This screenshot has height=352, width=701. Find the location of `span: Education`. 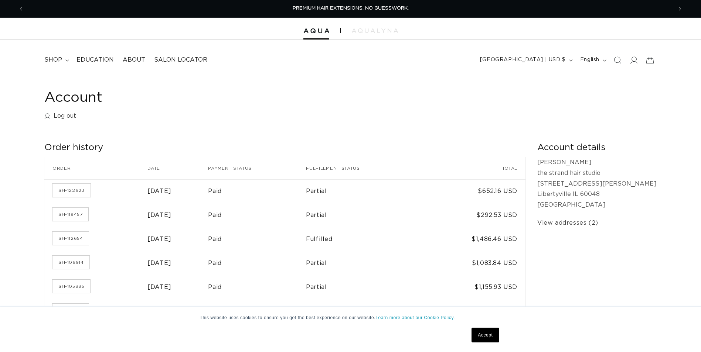

span: Education is located at coordinates (95, 60).